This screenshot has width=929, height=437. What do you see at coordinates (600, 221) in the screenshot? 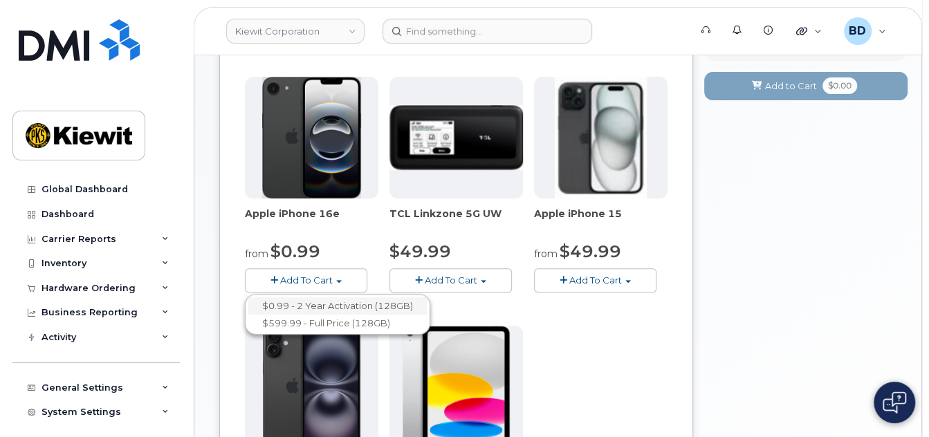
I see `div: Apple iPhone 15` at bounding box center [600, 221].